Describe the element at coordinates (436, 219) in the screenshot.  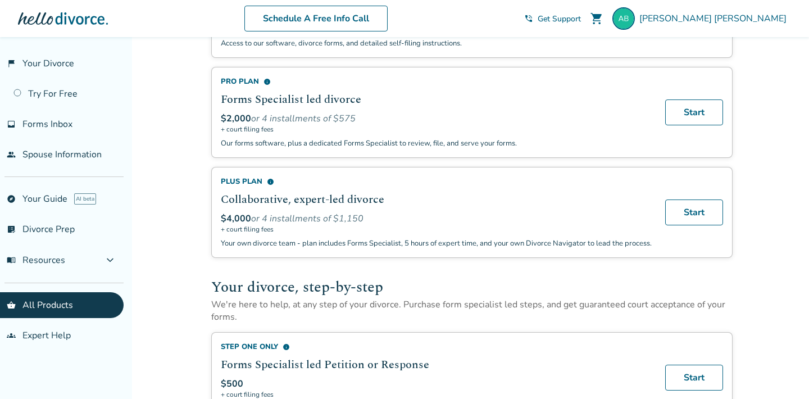
I see `div: or 4 installments of $1,150` at that location.